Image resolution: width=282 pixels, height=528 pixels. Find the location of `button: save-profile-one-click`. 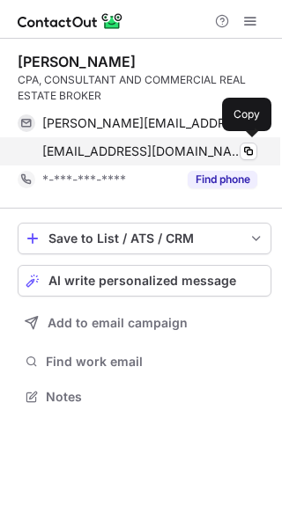

button: save-profile-one-click is located at coordinates (144, 239).